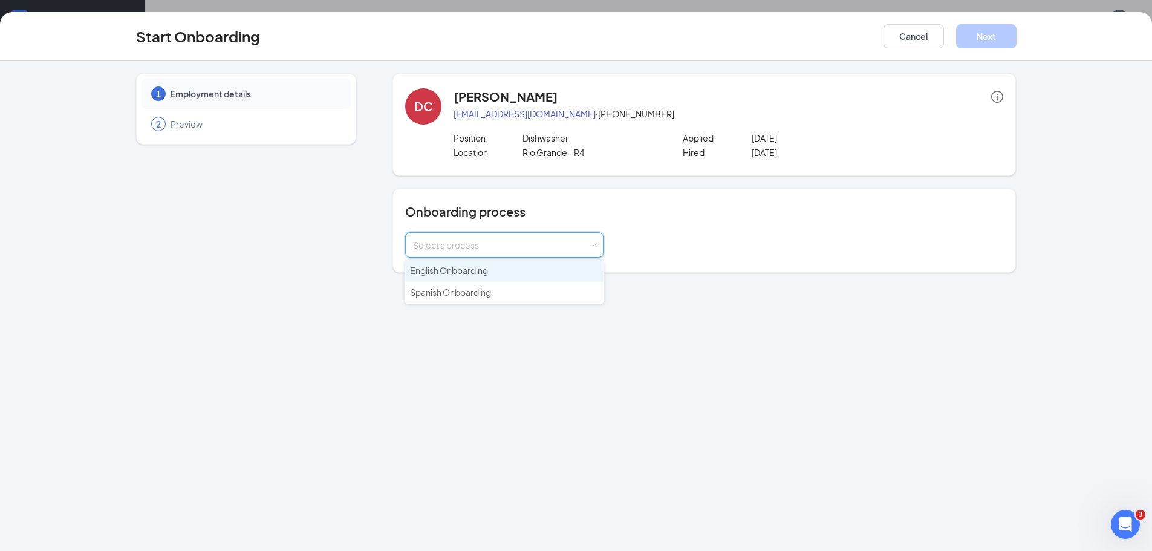 The width and height of the screenshot is (1152, 551). Describe the element at coordinates (986, 36) in the screenshot. I see `button: Next` at that location.